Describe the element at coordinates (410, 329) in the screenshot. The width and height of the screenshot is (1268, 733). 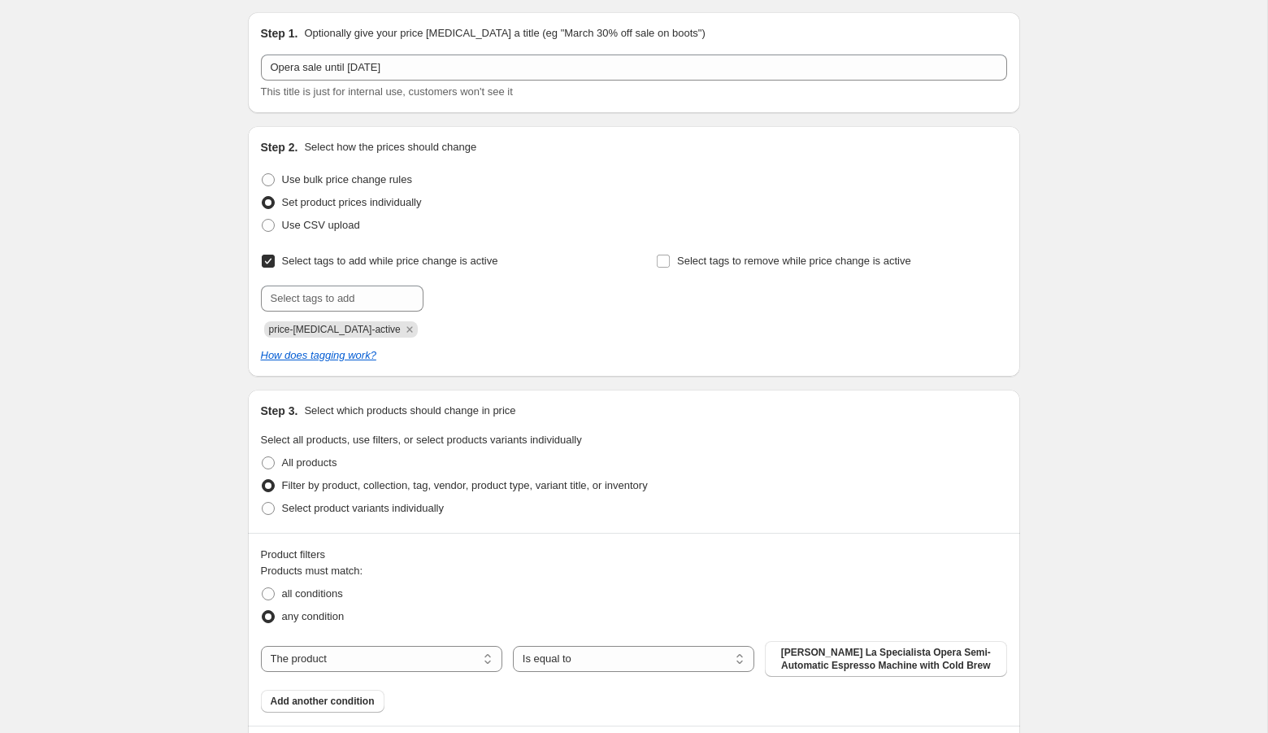
I see `button: Remove price-change-job-active` at that location.